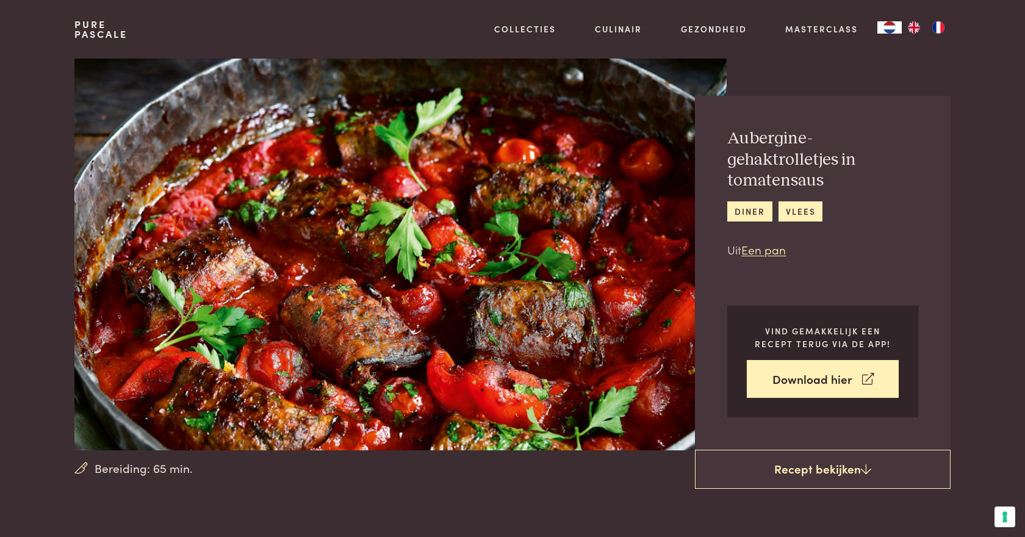 This screenshot has width=1025, height=537. I want to click on a: Download hier, so click(822, 379).